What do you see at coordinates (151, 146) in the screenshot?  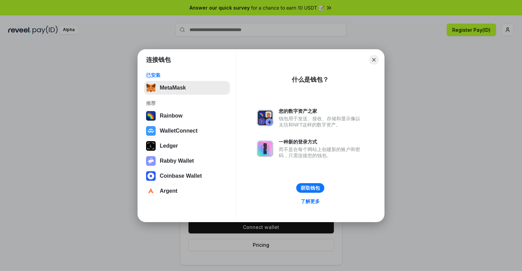 I see `img: svg+xml,%3Csvg%20xmlns%3D%22http%3A%2F%2Fwww.w3.org%2F2000%2Fsvg%22%20width%3D%2228%22%20height%3...` at bounding box center [151, 146].